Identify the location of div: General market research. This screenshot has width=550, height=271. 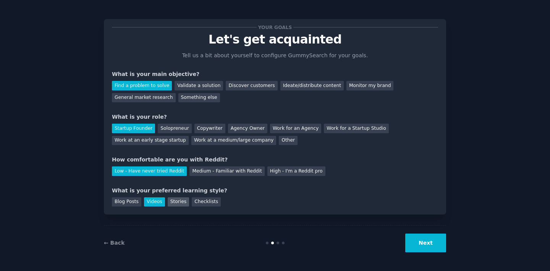
(144, 98).